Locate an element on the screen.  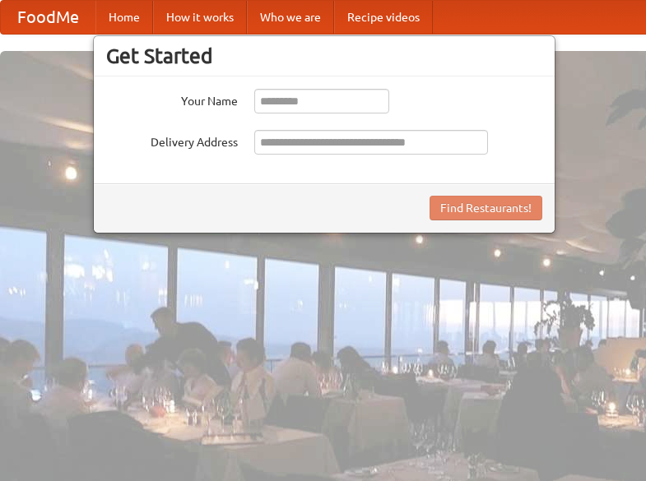
a: Recipe videos is located at coordinates (383, 17).